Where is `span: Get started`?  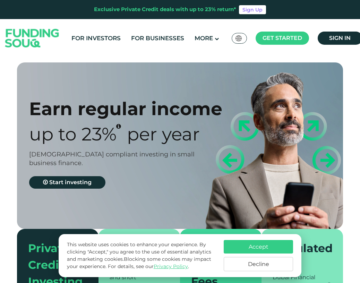 span: Get started is located at coordinates (283, 38).